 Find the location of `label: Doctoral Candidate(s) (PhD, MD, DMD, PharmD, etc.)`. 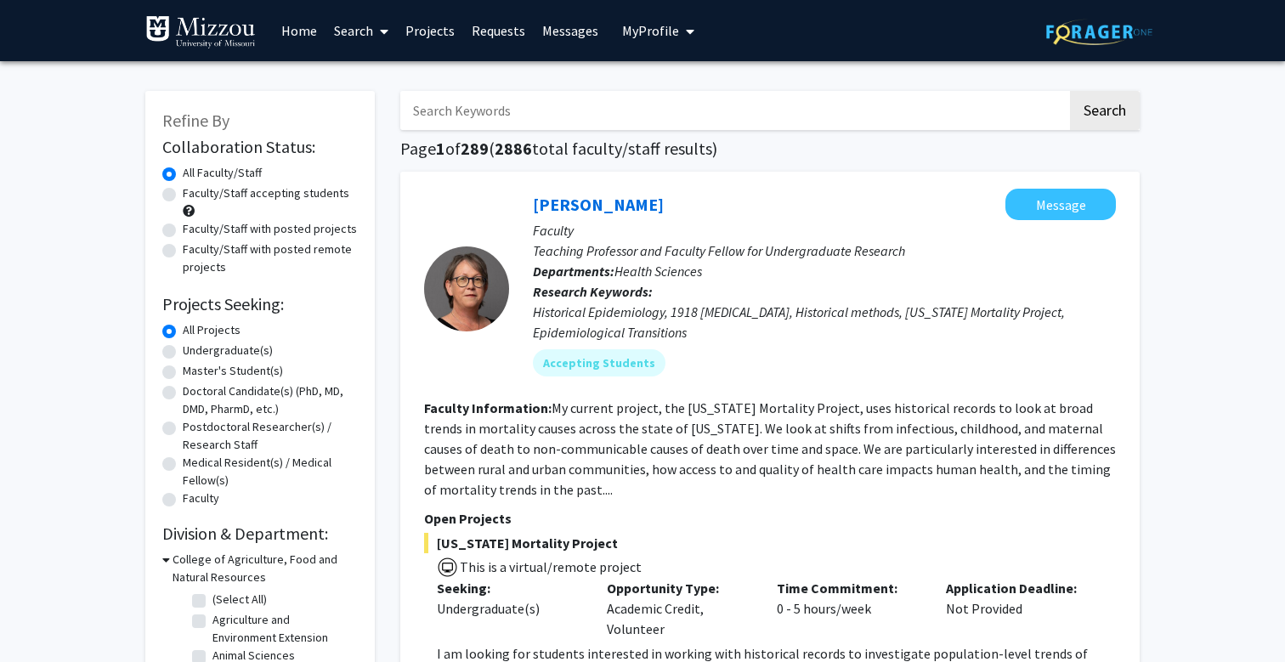

label: Doctoral Candidate(s) (PhD, MD, DMD, PharmD, etc.) is located at coordinates (270, 400).